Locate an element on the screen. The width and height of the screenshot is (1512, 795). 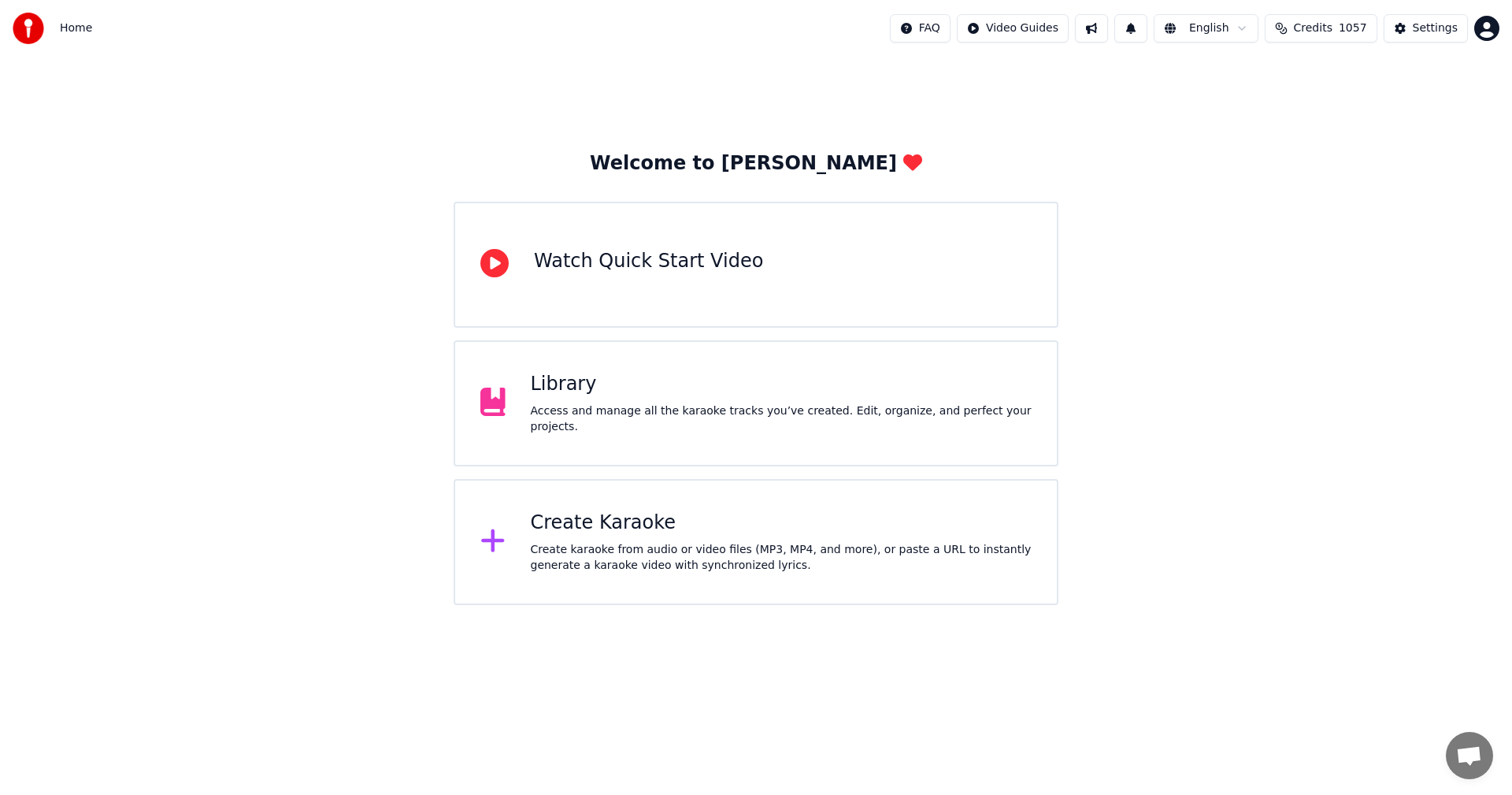
img: youka is located at coordinates (29, 29).